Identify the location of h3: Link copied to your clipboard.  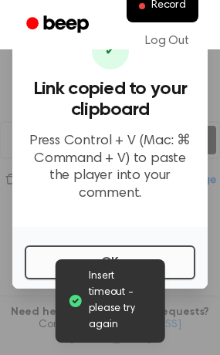
(110, 100).